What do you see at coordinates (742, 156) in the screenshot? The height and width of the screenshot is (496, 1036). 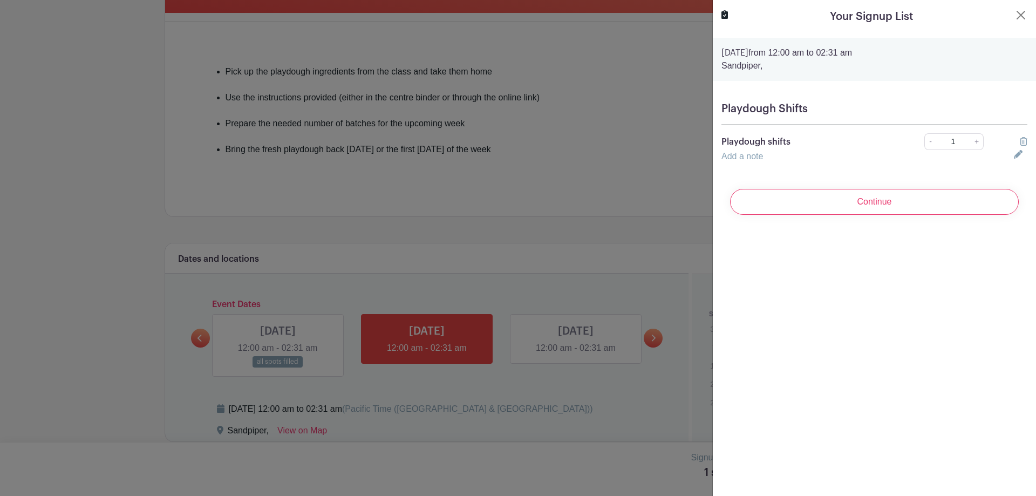 I see `a: Add a note` at bounding box center [742, 156].